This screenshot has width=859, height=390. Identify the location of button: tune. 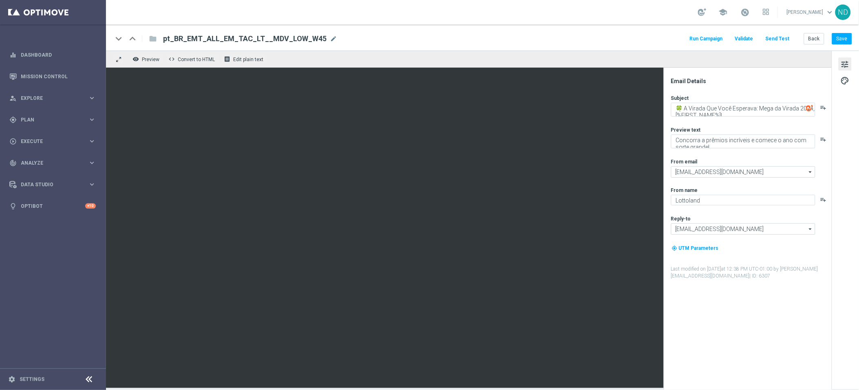
(845, 64).